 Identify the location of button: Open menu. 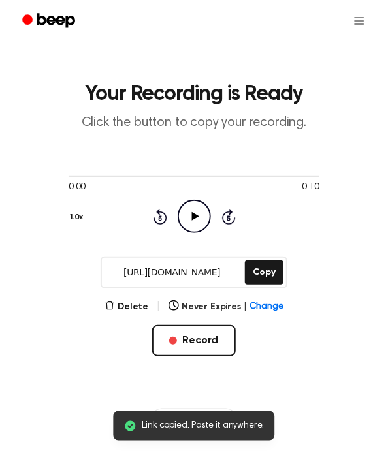
(359, 21).